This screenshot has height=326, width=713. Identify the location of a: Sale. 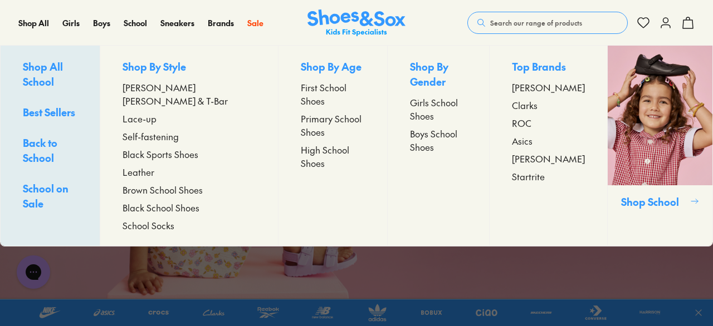
(255, 23).